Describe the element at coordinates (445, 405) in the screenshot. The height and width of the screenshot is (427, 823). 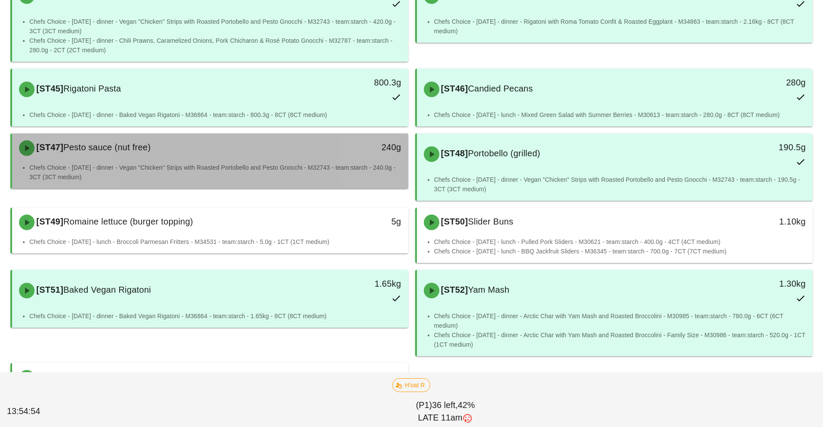
I see `span: 36 left,` at that location.